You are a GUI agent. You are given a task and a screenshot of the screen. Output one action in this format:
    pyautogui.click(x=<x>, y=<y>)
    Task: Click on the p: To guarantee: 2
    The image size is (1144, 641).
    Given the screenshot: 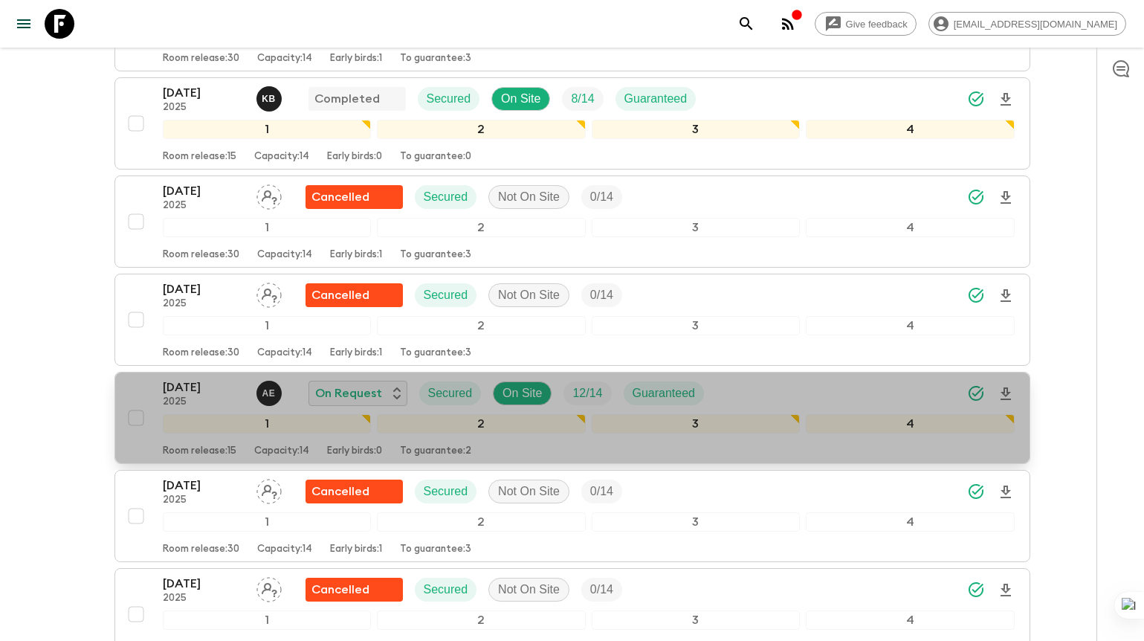 What is the action you would take?
    pyautogui.click(x=436, y=451)
    